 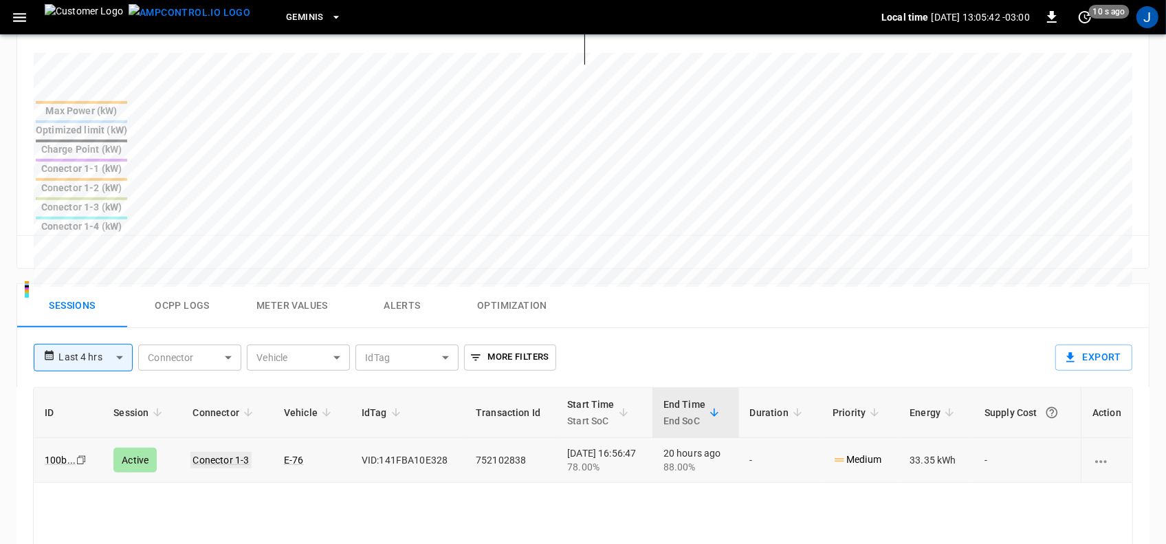 I want to click on button: Export, so click(x=1094, y=358).